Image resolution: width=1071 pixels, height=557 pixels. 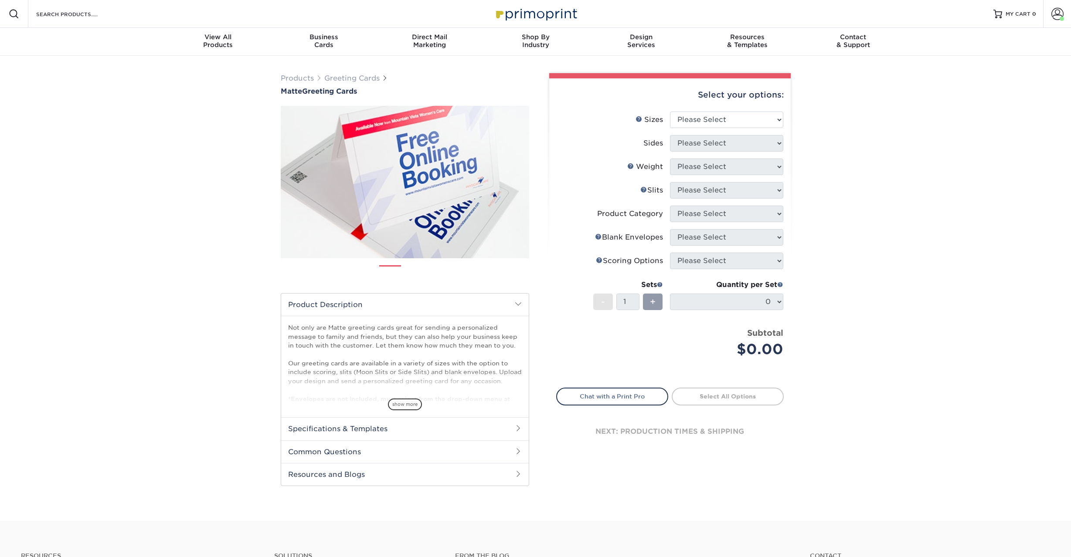 I want to click on span: Resources, so click(x=747, y=37).